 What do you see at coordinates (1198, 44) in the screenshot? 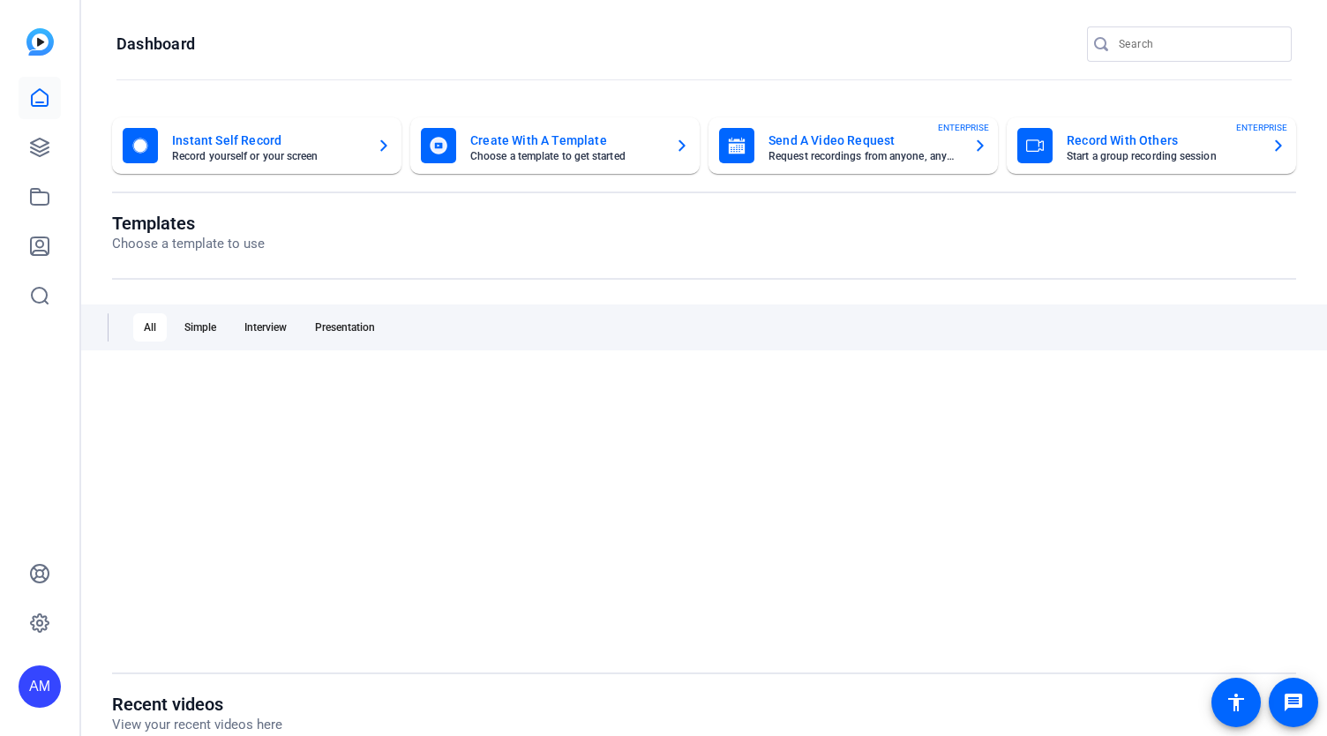
I see `input: Search` at bounding box center [1198, 44].